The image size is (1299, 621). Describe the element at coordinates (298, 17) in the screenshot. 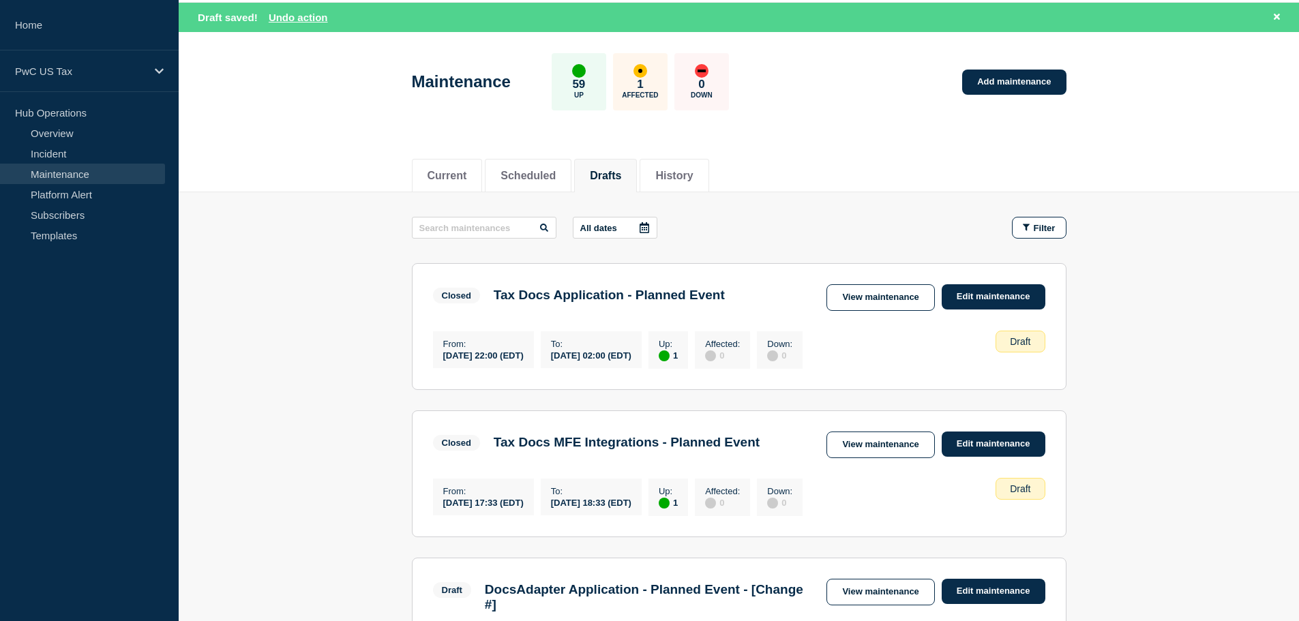

I see `button: Undo action` at that location.